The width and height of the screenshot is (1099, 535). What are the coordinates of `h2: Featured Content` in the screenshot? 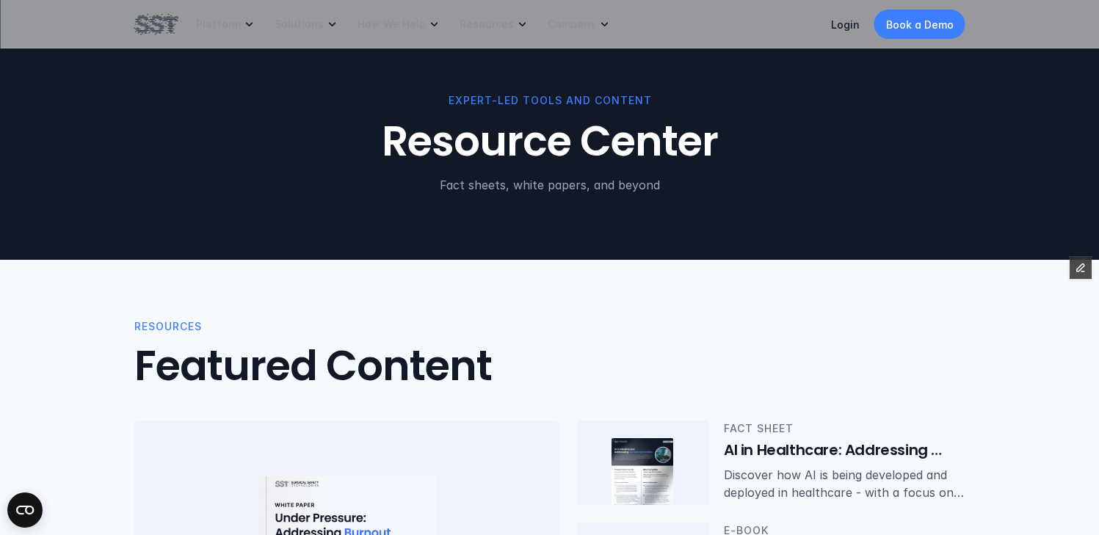 It's located at (313, 366).